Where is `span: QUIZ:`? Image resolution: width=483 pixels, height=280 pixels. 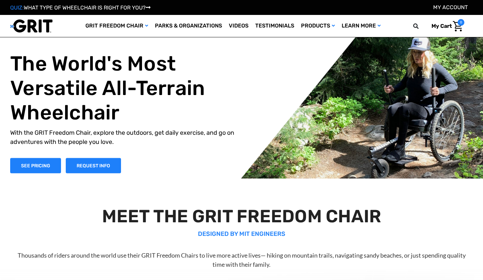 span: QUIZ: is located at coordinates (17, 7).